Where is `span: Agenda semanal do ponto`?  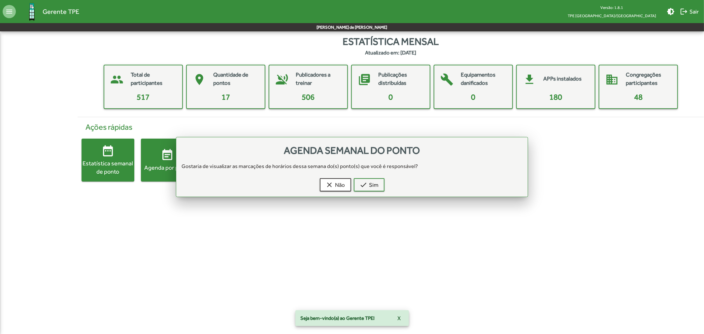
span: Agenda semanal do ponto is located at coordinates (352, 150).